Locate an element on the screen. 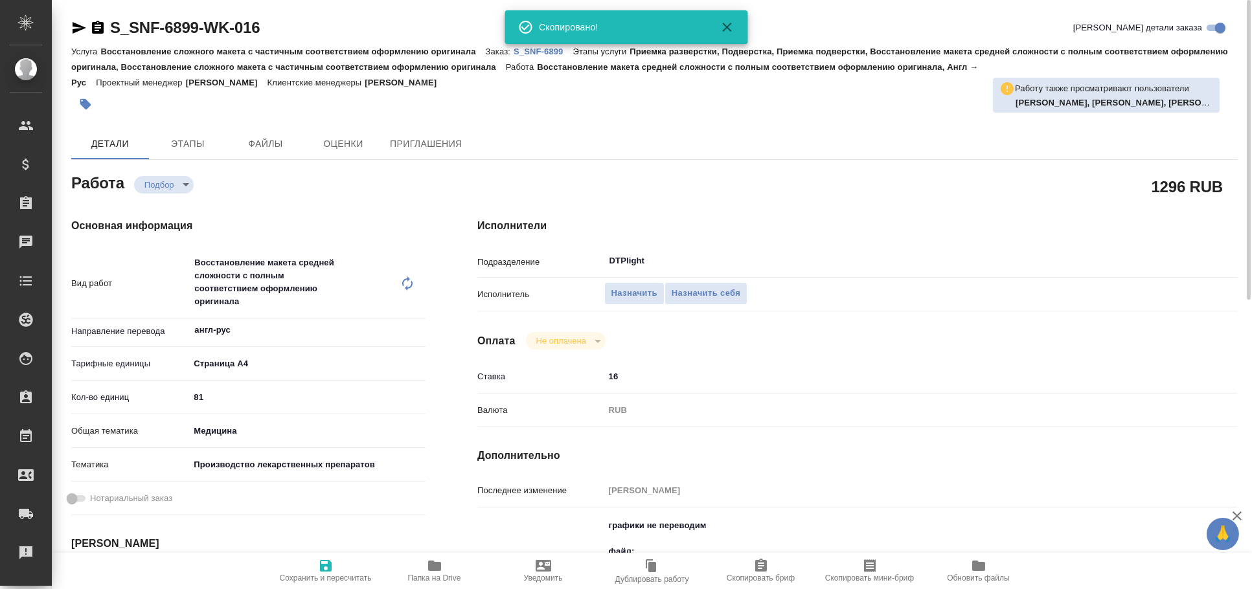 This screenshot has height=589, width=1252. div: Медицина is located at coordinates (307, 431).